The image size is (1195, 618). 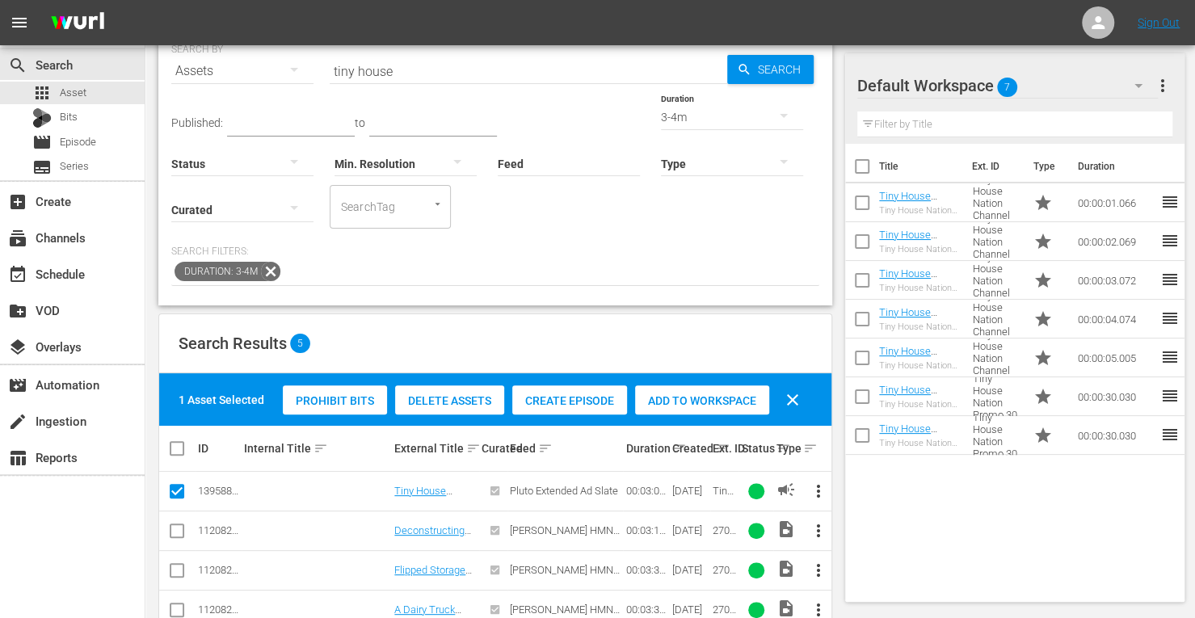 I want to click on div: Assets, so click(x=242, y=71).